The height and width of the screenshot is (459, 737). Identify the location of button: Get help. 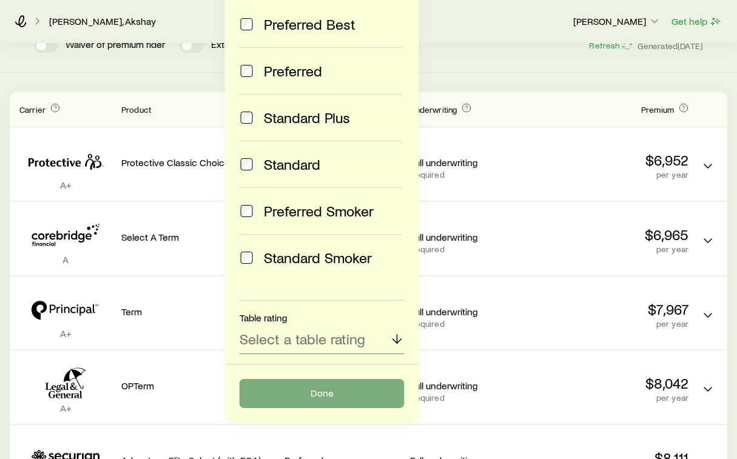
(696, 21).